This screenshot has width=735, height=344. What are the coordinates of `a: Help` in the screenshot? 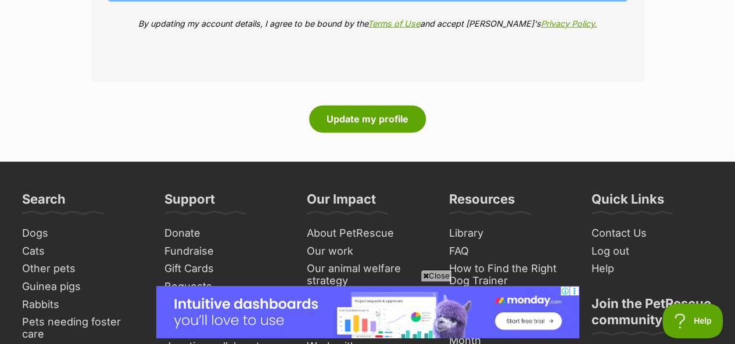 It's located at (652, 269).